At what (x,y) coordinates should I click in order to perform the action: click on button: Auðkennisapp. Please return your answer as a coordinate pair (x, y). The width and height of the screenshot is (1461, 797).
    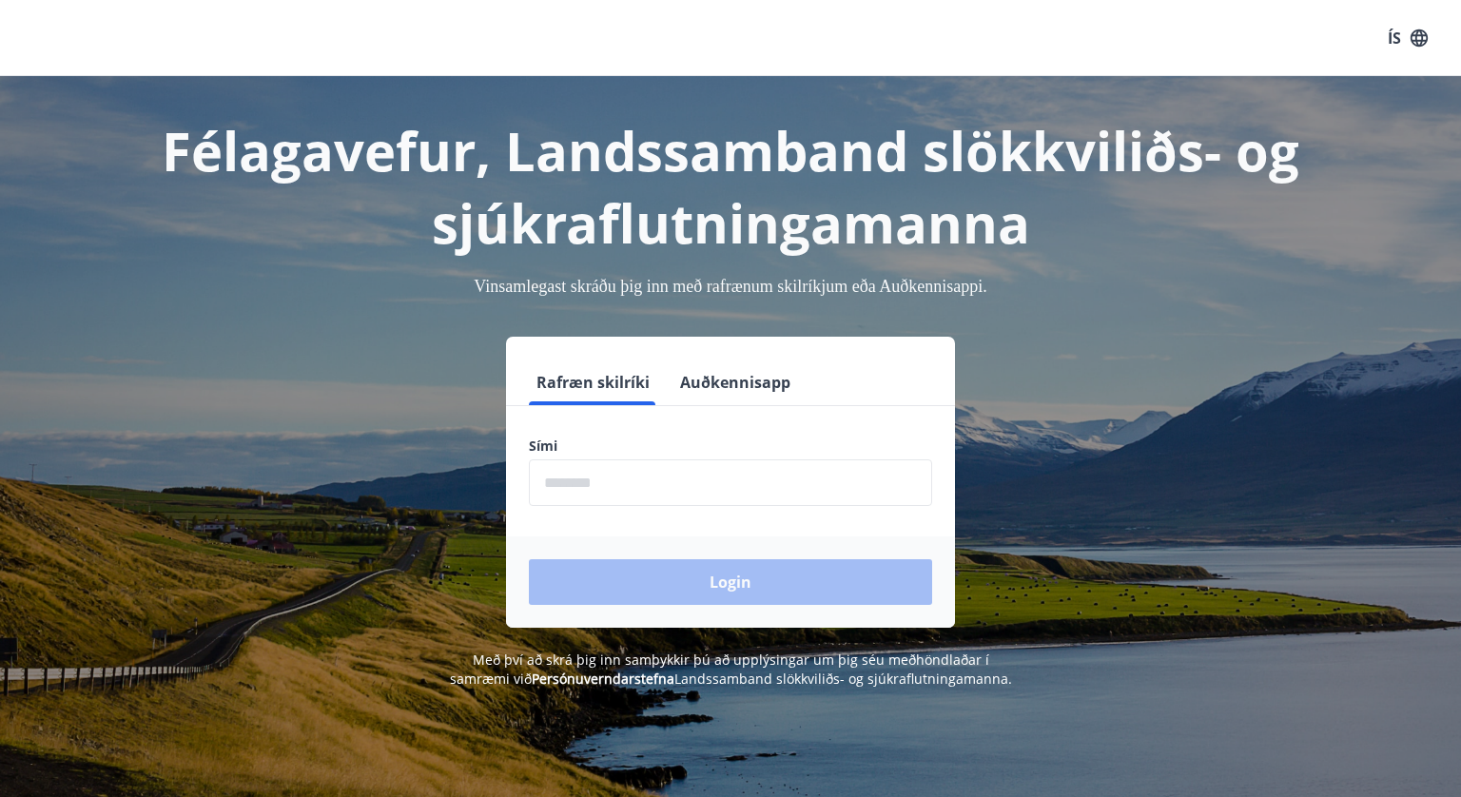
    Looking at the image, I should click on (735, 382).